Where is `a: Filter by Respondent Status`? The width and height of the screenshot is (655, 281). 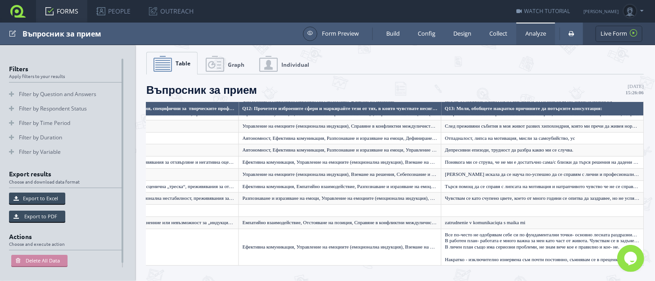
a: Filter by Respondent Status is located at coordinates (66, 109).